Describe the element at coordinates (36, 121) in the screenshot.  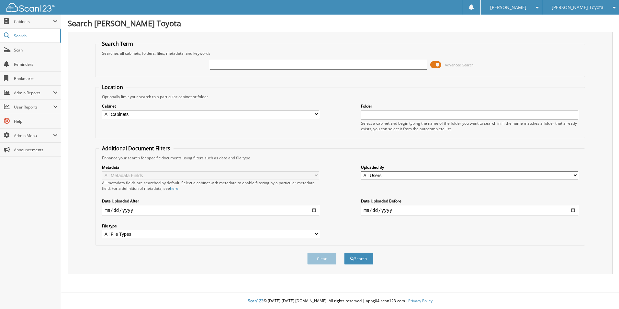
I see `span: Help` at that location.